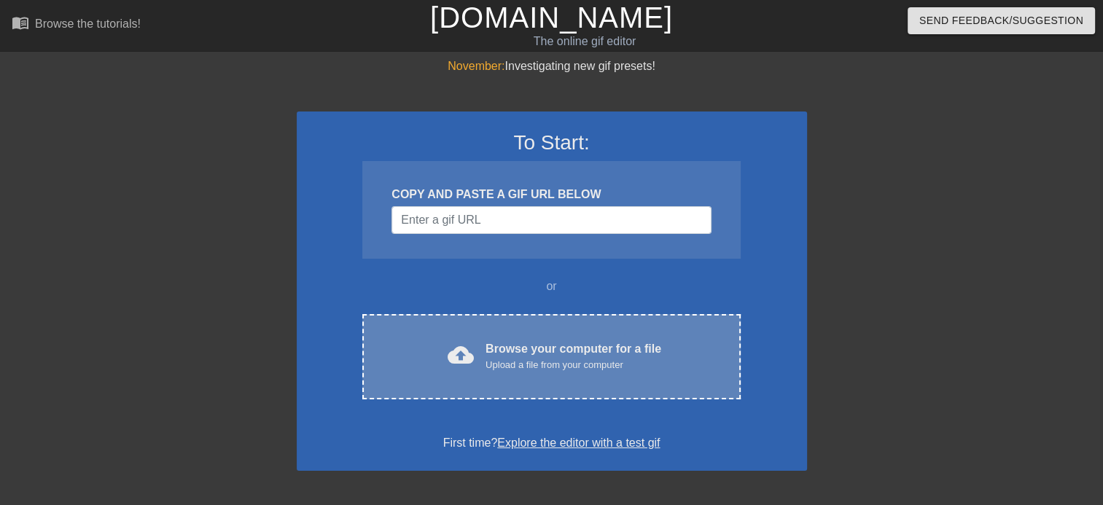 This screenshot has width=1103, height=505. I want to click on div: Browse the tutorials!, so click(88, 23).